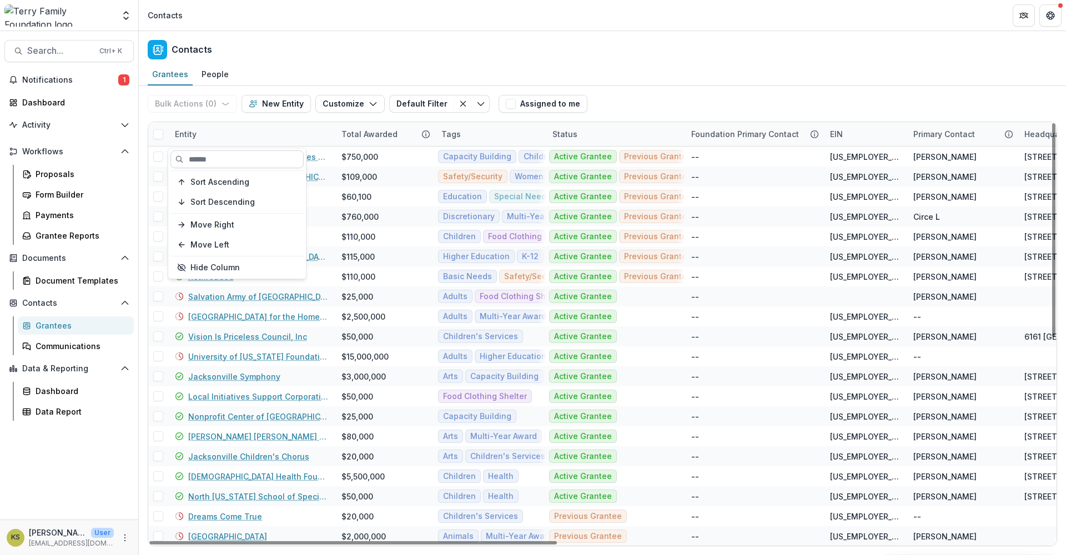  Describe the element at coordinates (165, 15) in the screenshot. I see `div: Contacts` at that location.